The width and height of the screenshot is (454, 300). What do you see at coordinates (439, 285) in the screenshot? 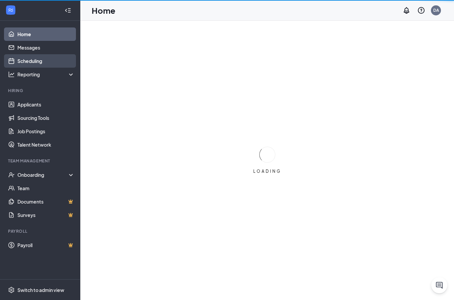
I see `svg: ChatActive` at bounding box center [439, 285].